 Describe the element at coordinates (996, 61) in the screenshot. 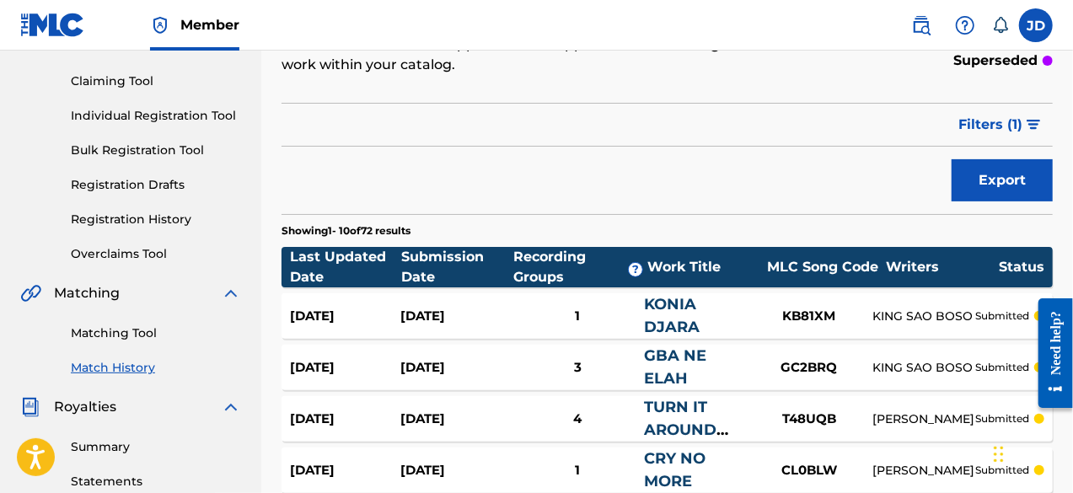

I see `p: superseded` at that location.